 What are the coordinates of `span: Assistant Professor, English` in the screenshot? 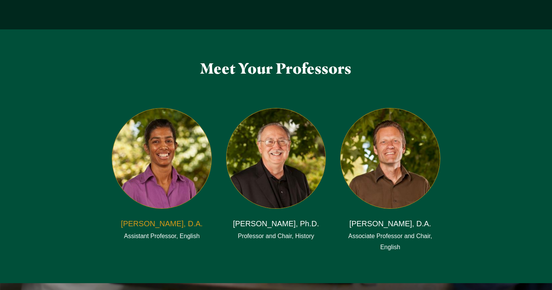 It's located at (162, 236).